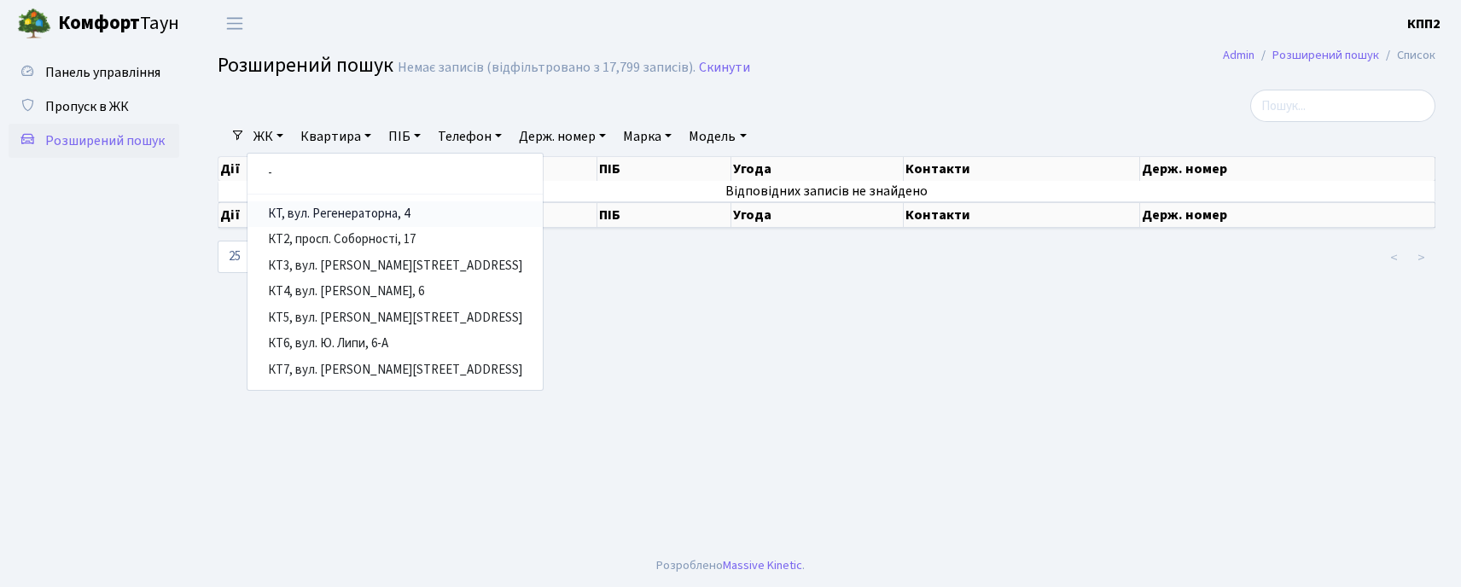 This screenshot has width=1461, height=587. Describe the element at coordinates (647, 137) in the screenshot. I see `a: Марка` at that location.